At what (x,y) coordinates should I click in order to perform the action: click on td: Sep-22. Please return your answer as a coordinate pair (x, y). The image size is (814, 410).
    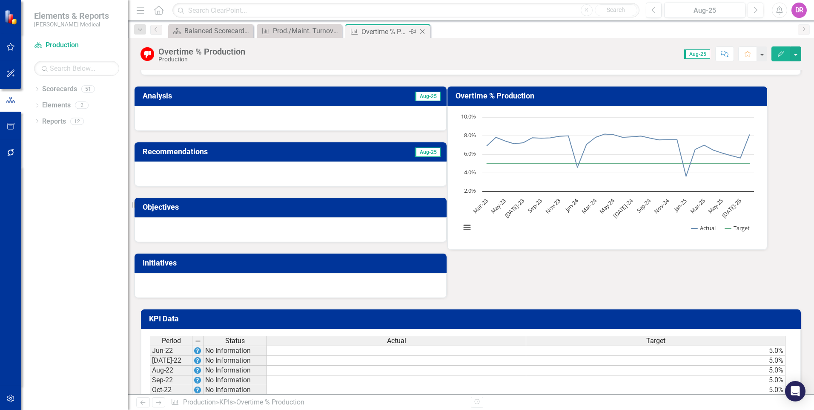
    Looking at the image, I should click on (171, 380).